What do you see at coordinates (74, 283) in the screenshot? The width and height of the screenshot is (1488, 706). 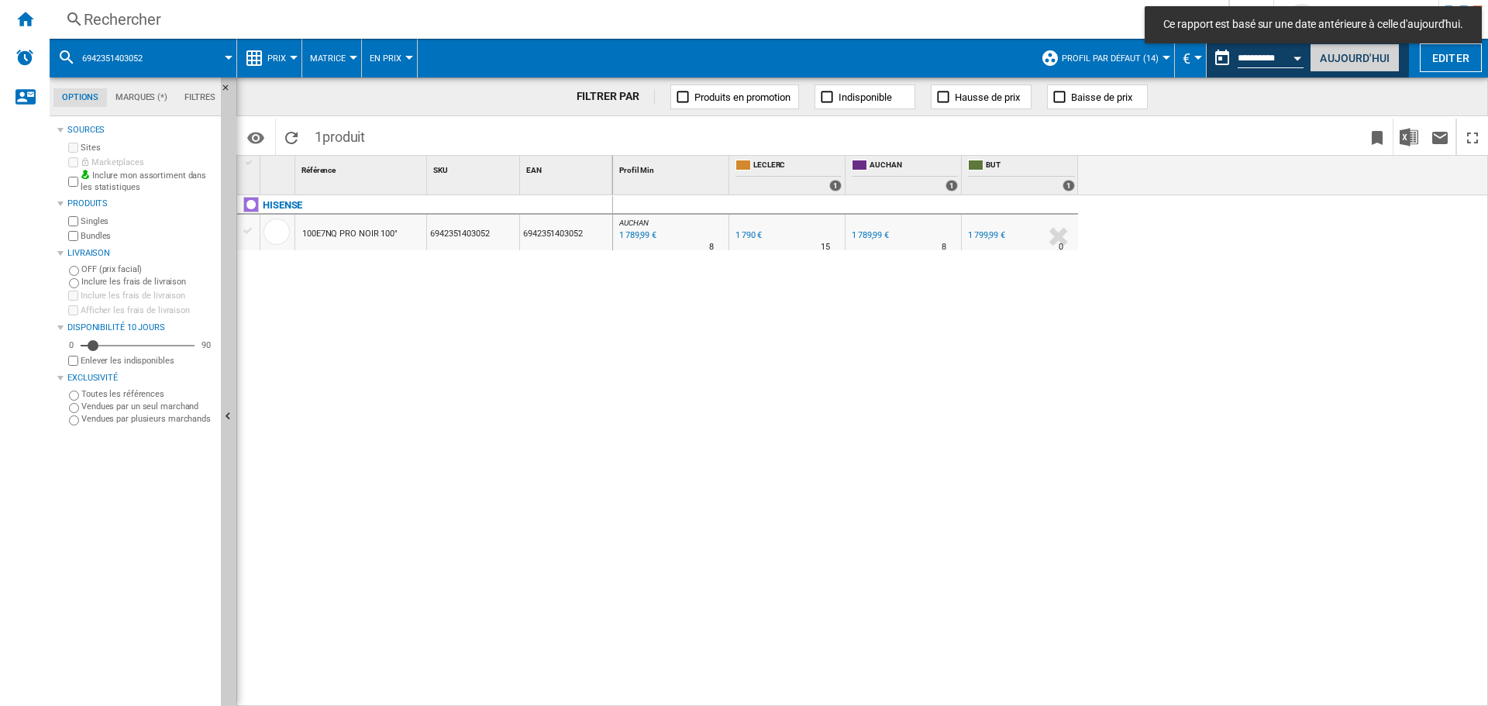 I see `input: Inclure les frais de livraison` at bounding box center [74, 283].